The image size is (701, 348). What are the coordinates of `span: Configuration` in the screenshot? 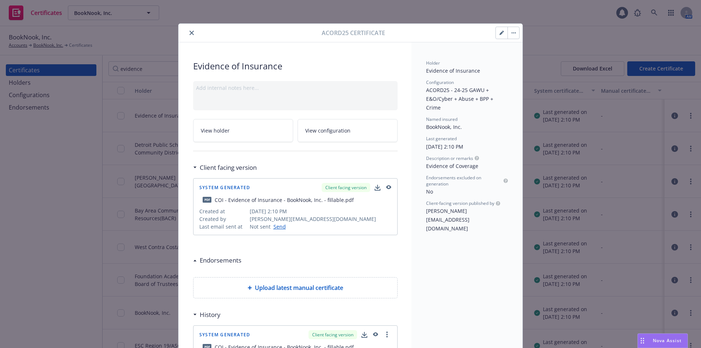 It's located at (440, 82).